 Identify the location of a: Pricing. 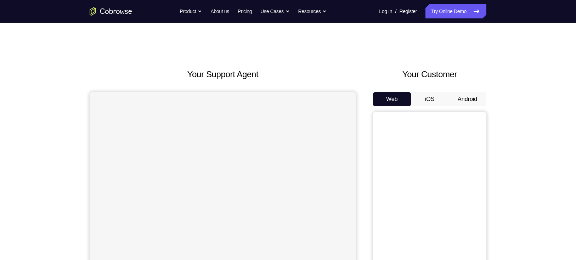
(245, 11).